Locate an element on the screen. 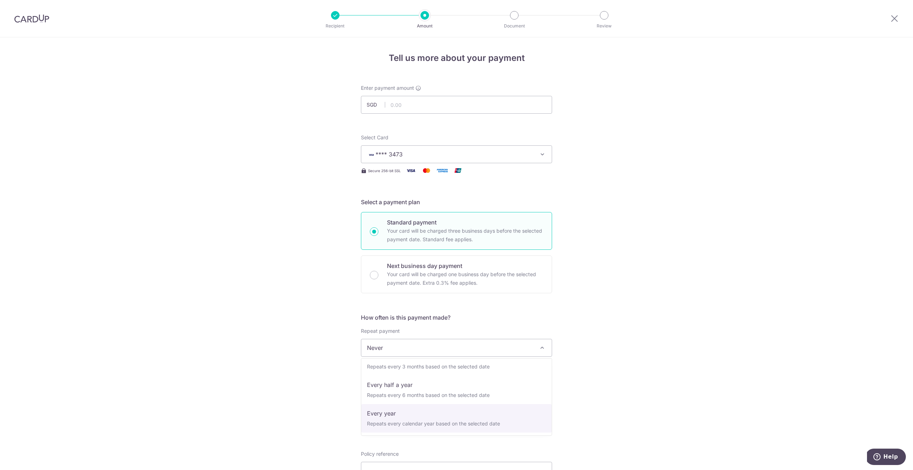 This screenshot has height=470, width=913. label: Repeat payment is located at coordinates (380, 331).